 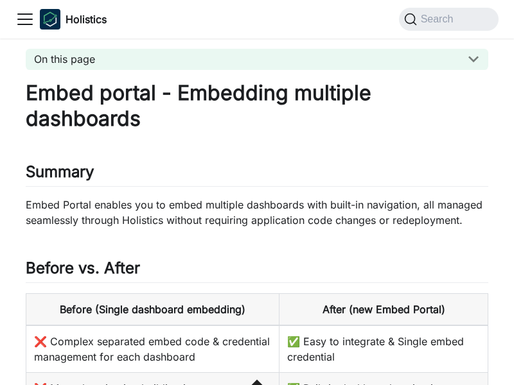 I want to click on button: On this page, so click(x=257, y=59).